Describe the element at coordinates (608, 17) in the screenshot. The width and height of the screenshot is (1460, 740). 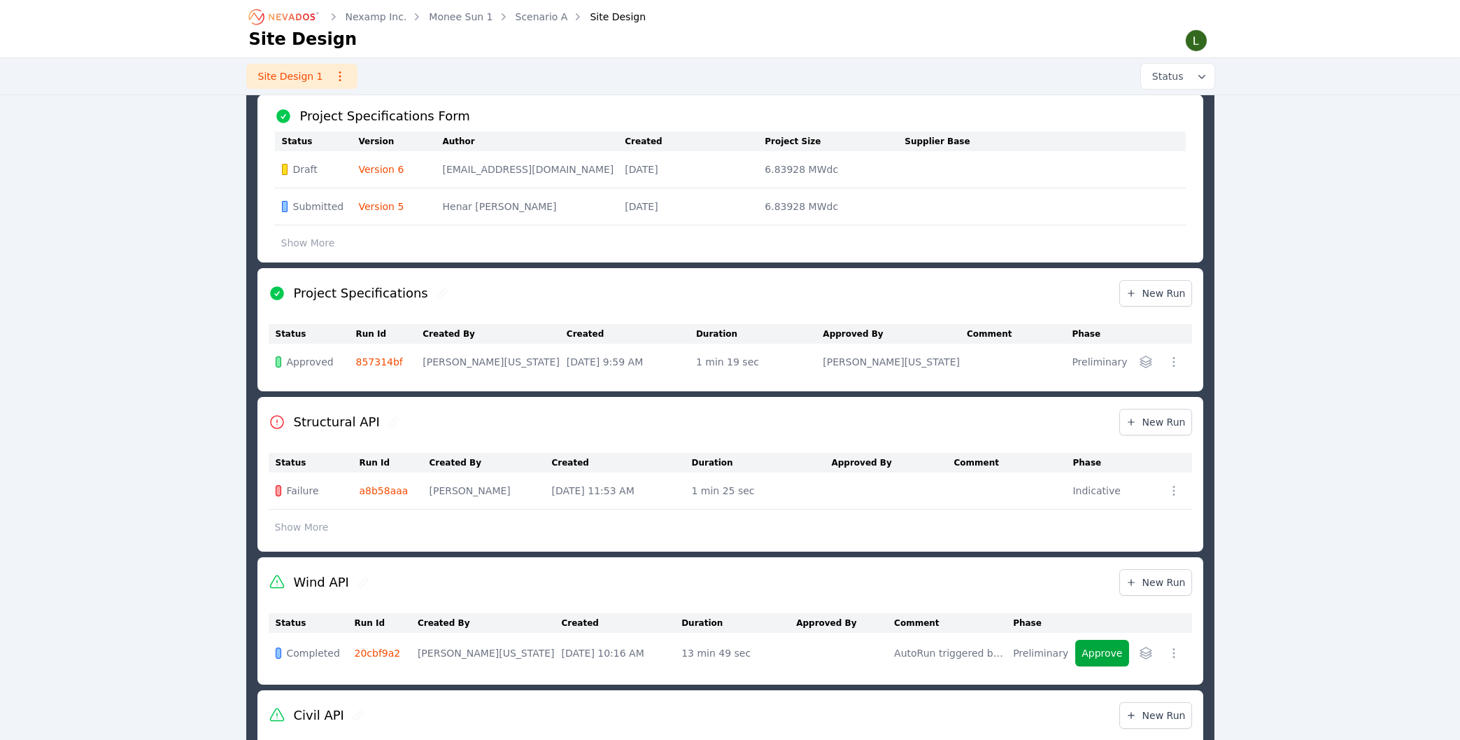
I see `div: Site Design` at that location.